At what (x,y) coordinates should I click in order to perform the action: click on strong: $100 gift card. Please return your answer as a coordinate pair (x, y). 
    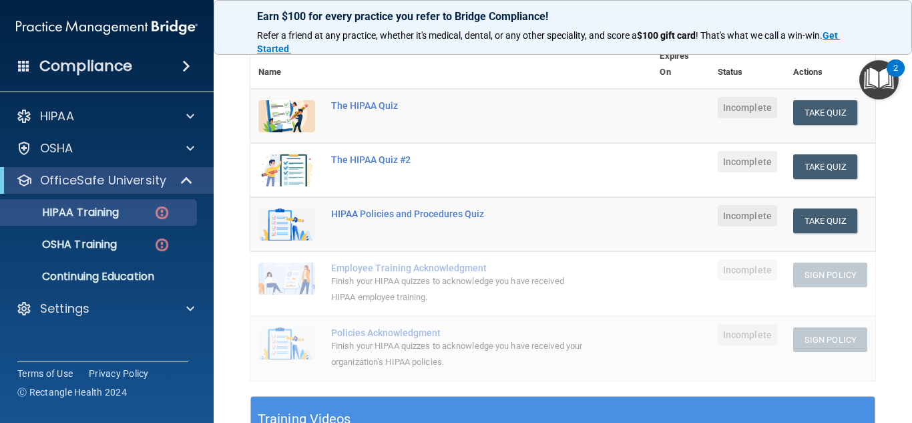
    Looking at the image, I should click on (667, 35).